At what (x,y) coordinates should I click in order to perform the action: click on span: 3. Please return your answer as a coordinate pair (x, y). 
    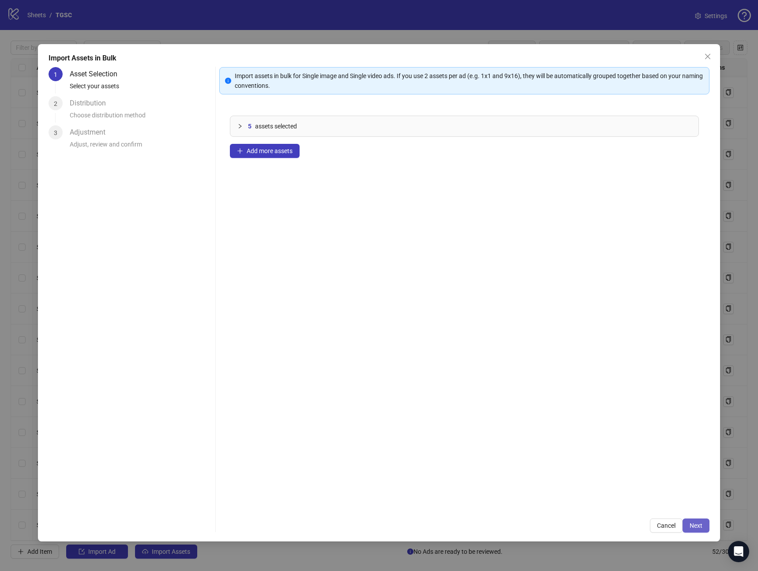
    Looking at the image, I should click on (56, 133).